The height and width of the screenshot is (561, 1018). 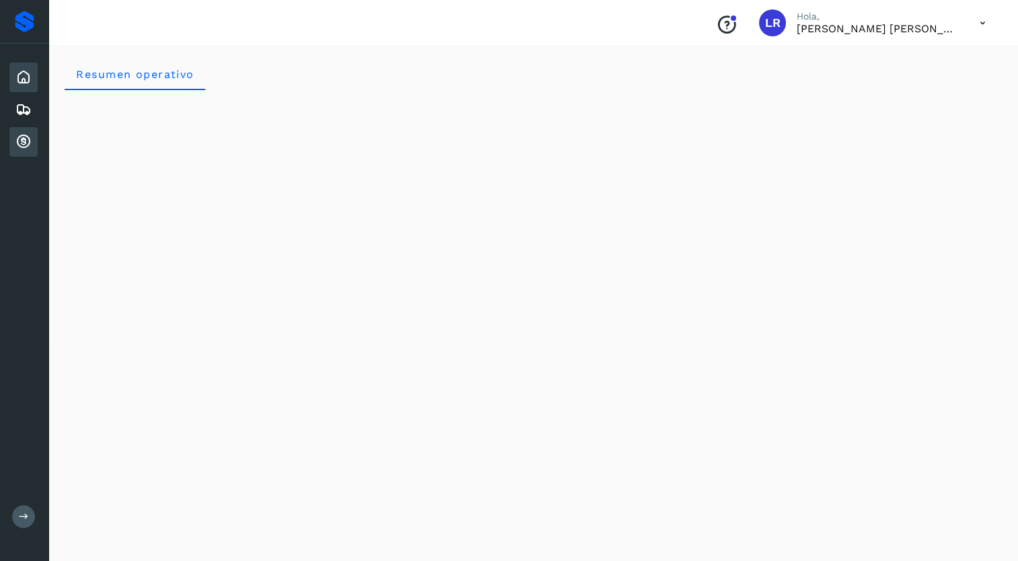 What do you see at coordinates (878, 16) in the screenshot?
I see `p: Hola,` at bounding box center [878, 16].